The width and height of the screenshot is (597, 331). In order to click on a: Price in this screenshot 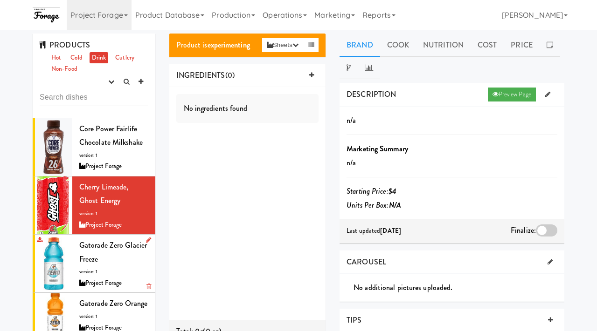, I will do `click(521, 45)`.